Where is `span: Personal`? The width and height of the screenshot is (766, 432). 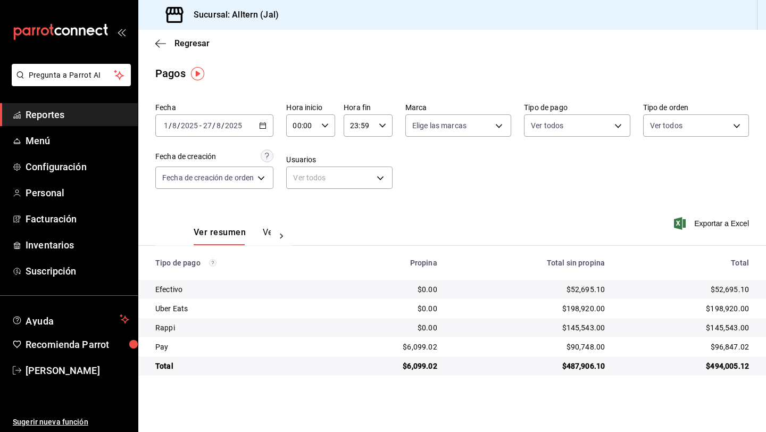 span: Personal is located at coordinates (77, 193).